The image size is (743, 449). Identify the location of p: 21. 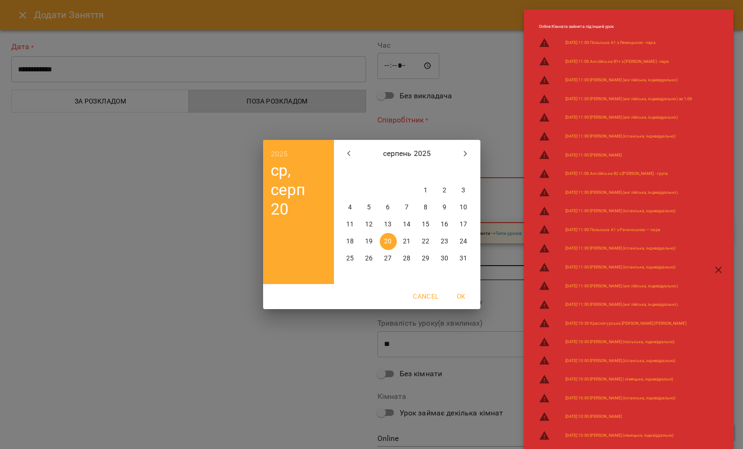
(407, 241).